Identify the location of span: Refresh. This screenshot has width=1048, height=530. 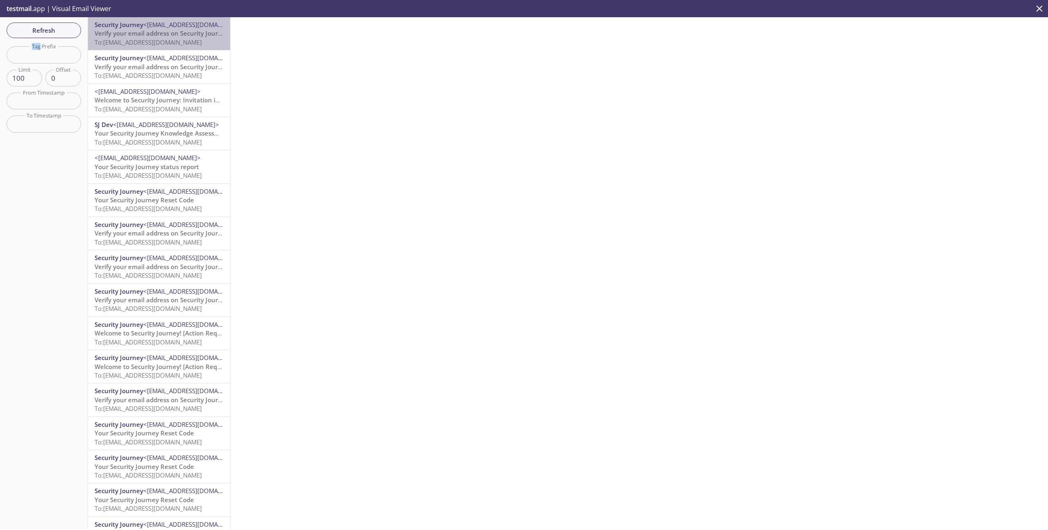
(44, 30).